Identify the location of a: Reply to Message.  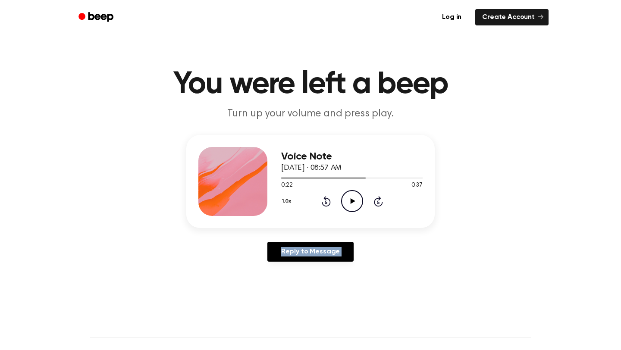
(311, 252).